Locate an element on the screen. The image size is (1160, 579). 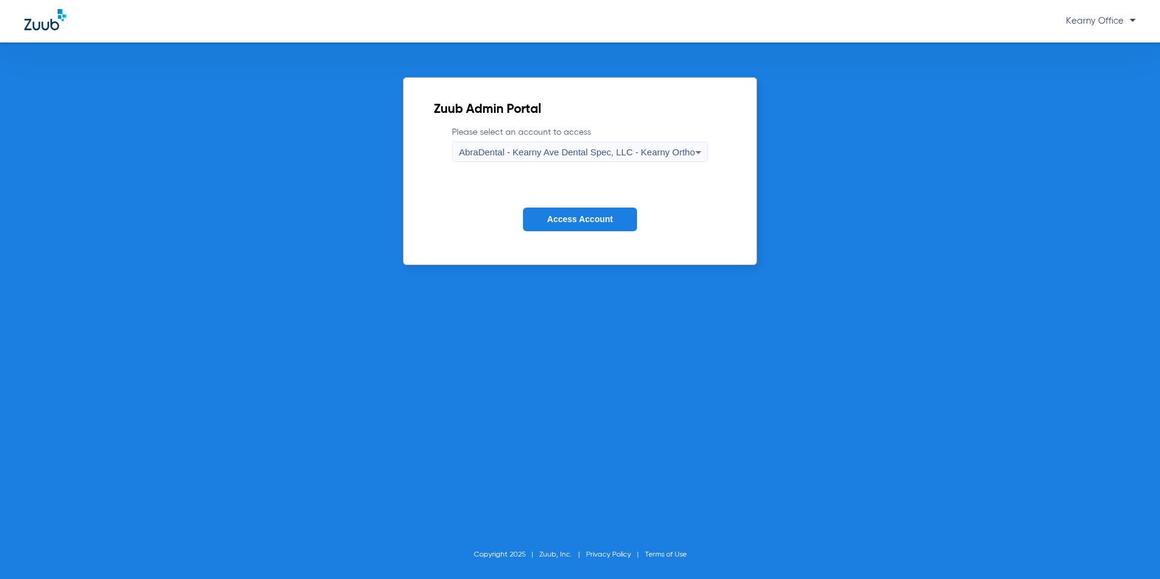
a: Terms of Use is located at coordinates (665, 554).